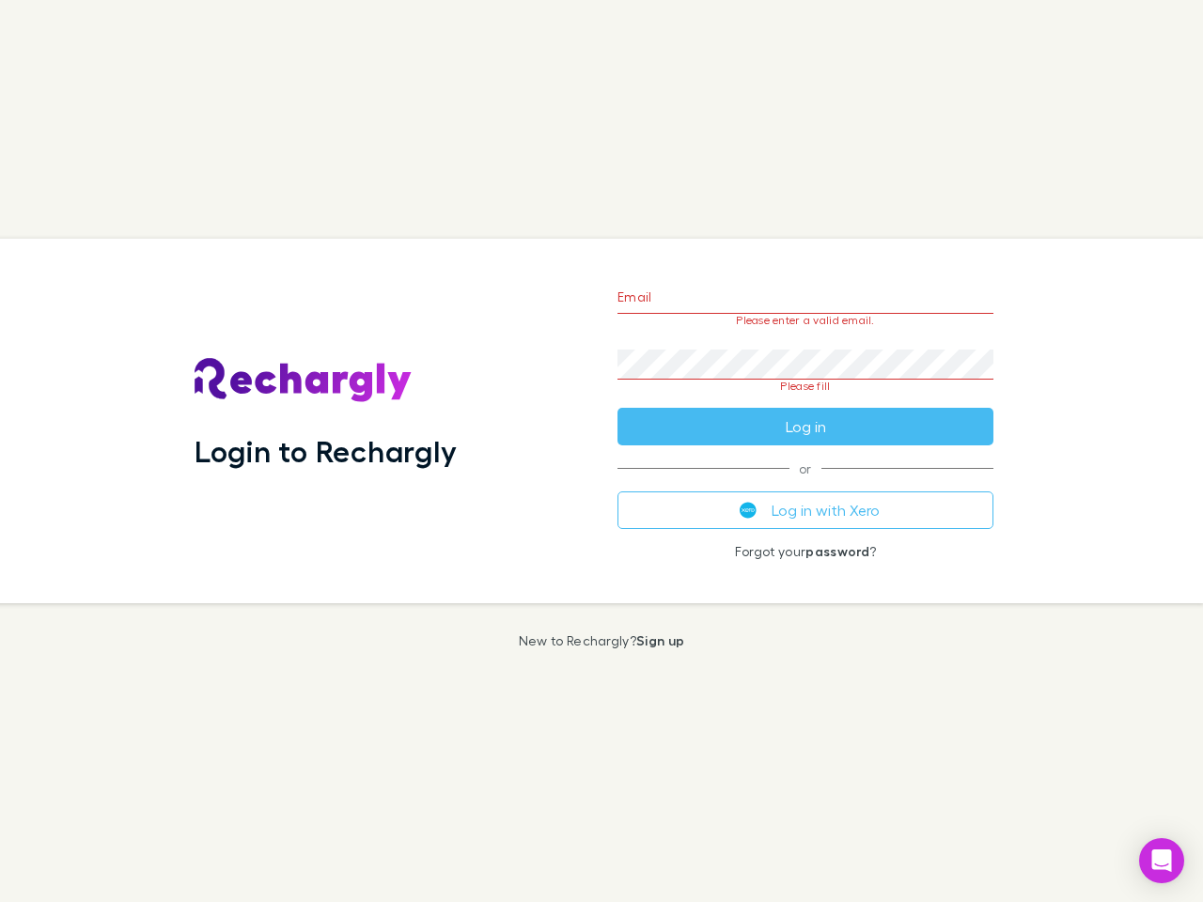 Image resolution: width=1203 pixels, height=902 pixels. What do you see at coordinates (806, 321) in the screenshot?
I see `p: Please enter a valid email.` at bounding box center [806, 321].